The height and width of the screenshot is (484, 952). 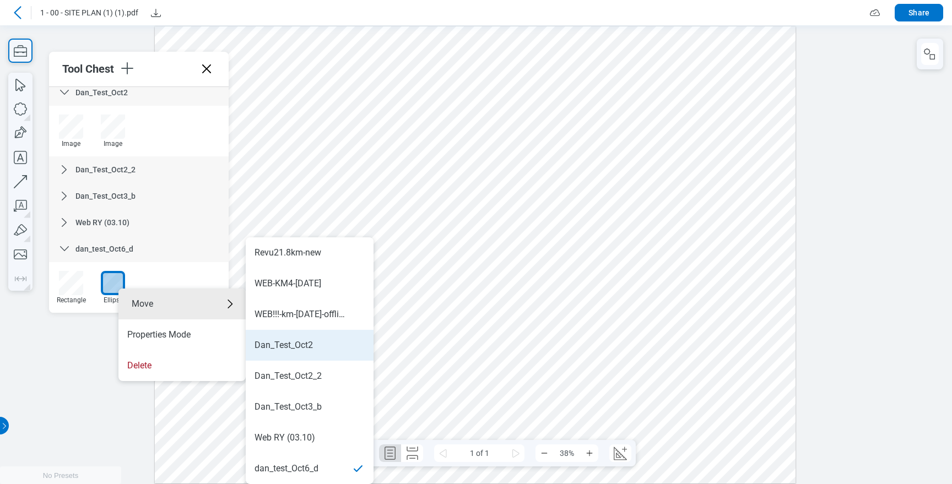 I want to click on button: Zoom In, so click(x=590, y=454).